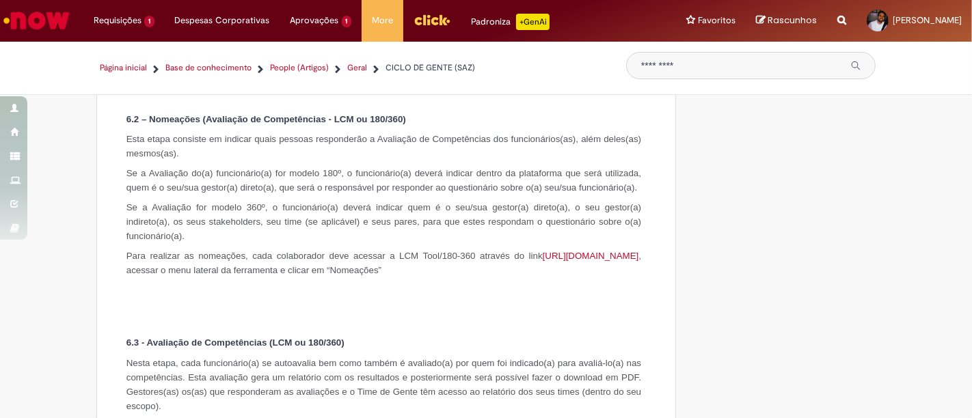 This screenshot has height=418, width=972. Describe the element at coordinates (314, 21) in the screenshot. I see `span: Aprovações` at that location.